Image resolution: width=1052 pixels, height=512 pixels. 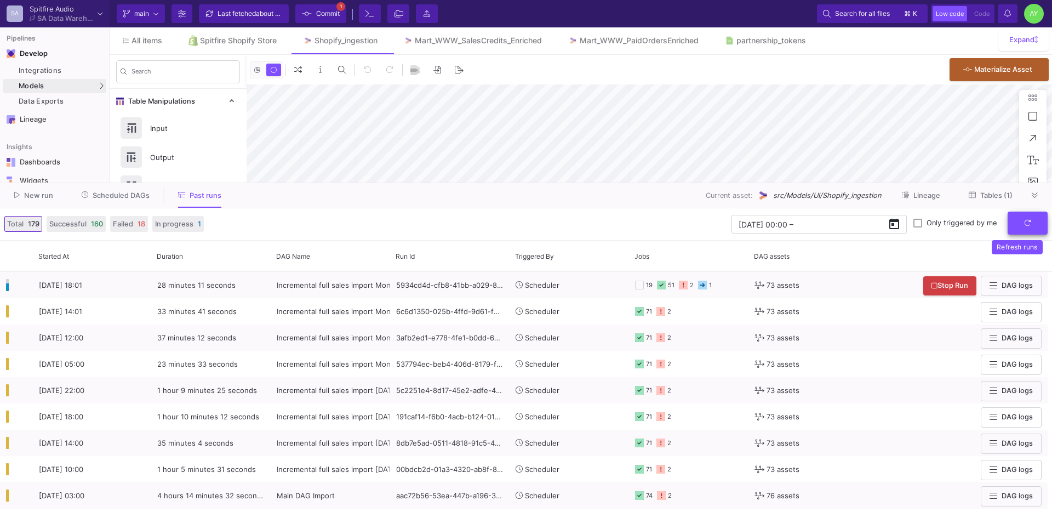 What do you see at coordinates (863, 14) in the screenshot?
I see `span: Search for all files` at bounding box center [863, 14].